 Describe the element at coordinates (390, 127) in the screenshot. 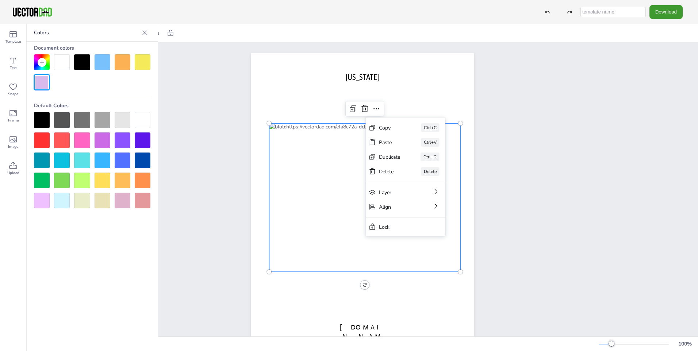

I see `div: Copy` at that location.